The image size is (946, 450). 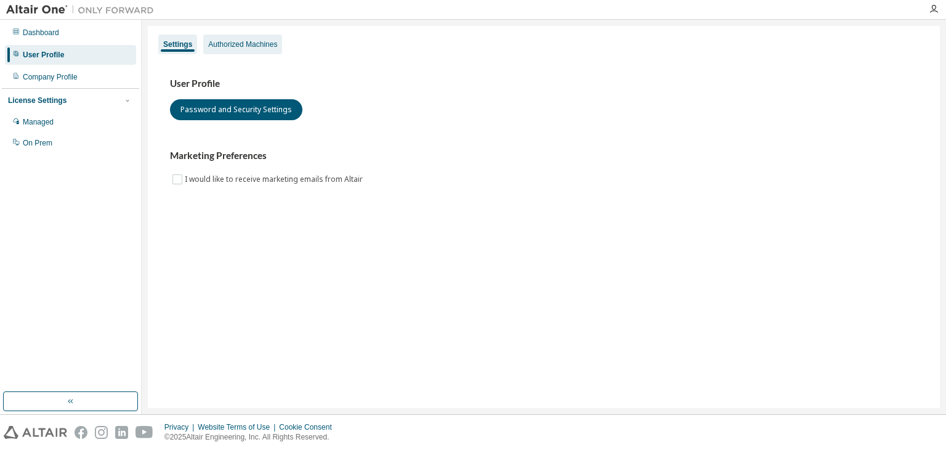 I want to click on button: Password and Security Settings, so click(x=236, y=110).